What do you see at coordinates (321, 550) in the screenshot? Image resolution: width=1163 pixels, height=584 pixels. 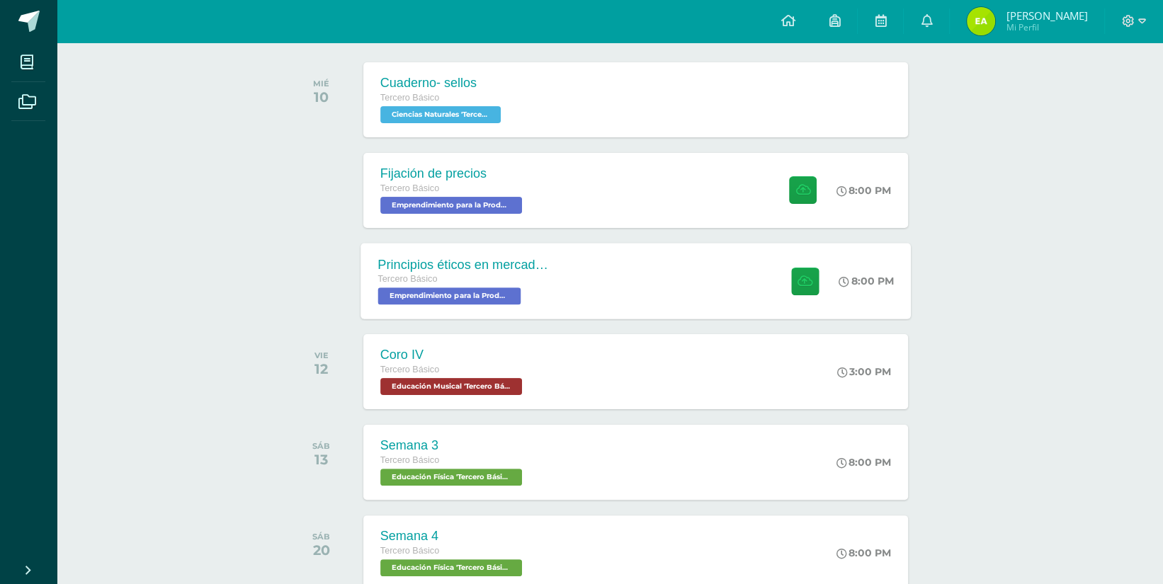 I see `div: 20` at bounding box center [321, 550].